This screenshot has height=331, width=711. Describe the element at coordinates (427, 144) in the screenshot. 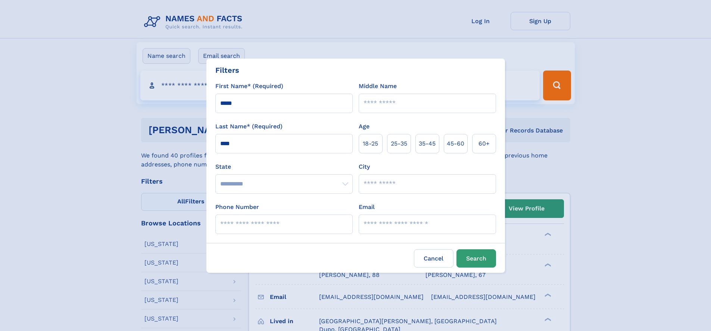

I see `span: 35‑45` at that location.